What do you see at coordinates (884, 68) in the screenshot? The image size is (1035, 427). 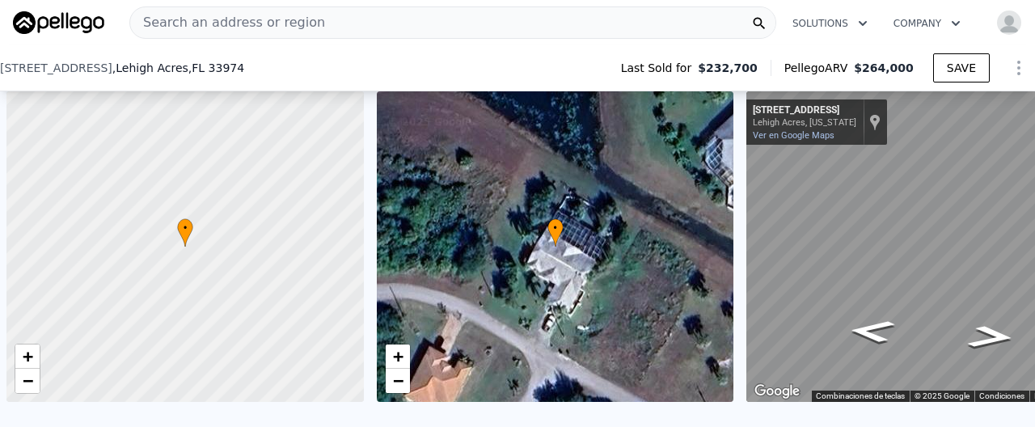 I see `span: $264,000` at bounding box center [884, 68].